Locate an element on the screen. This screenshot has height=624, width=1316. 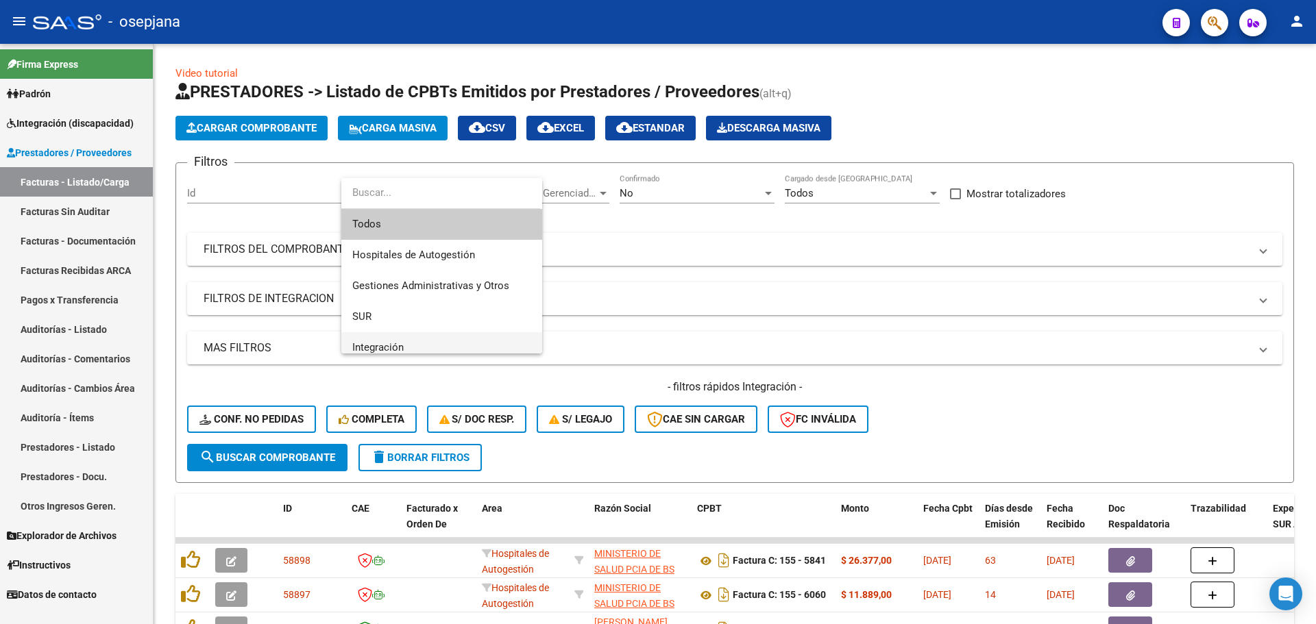
span: Todos is located at coordinates (441, 224).